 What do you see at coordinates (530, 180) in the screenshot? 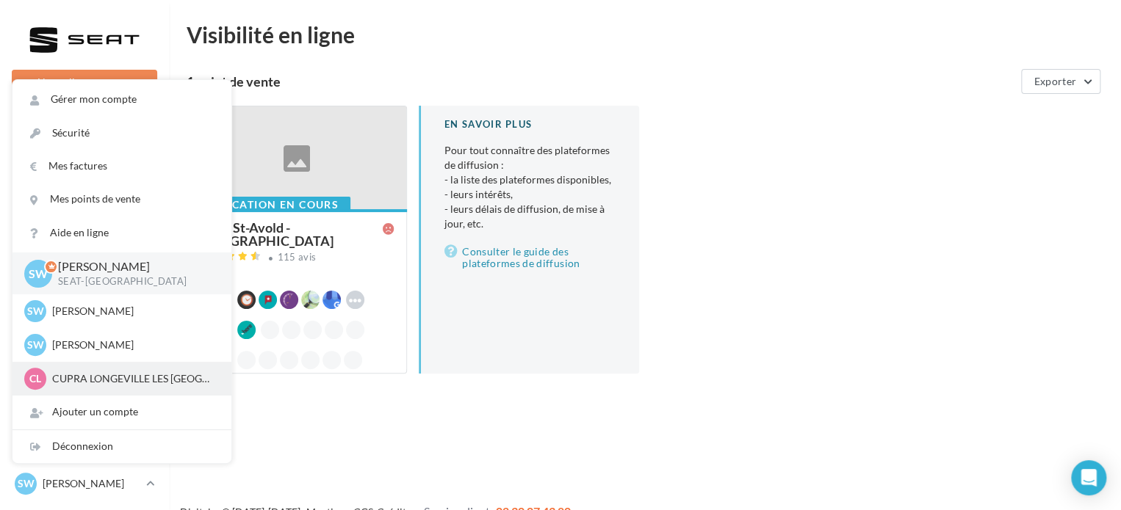
I see `li: - la liste des plateformes disponibles,` at bounding box center [530, 180].